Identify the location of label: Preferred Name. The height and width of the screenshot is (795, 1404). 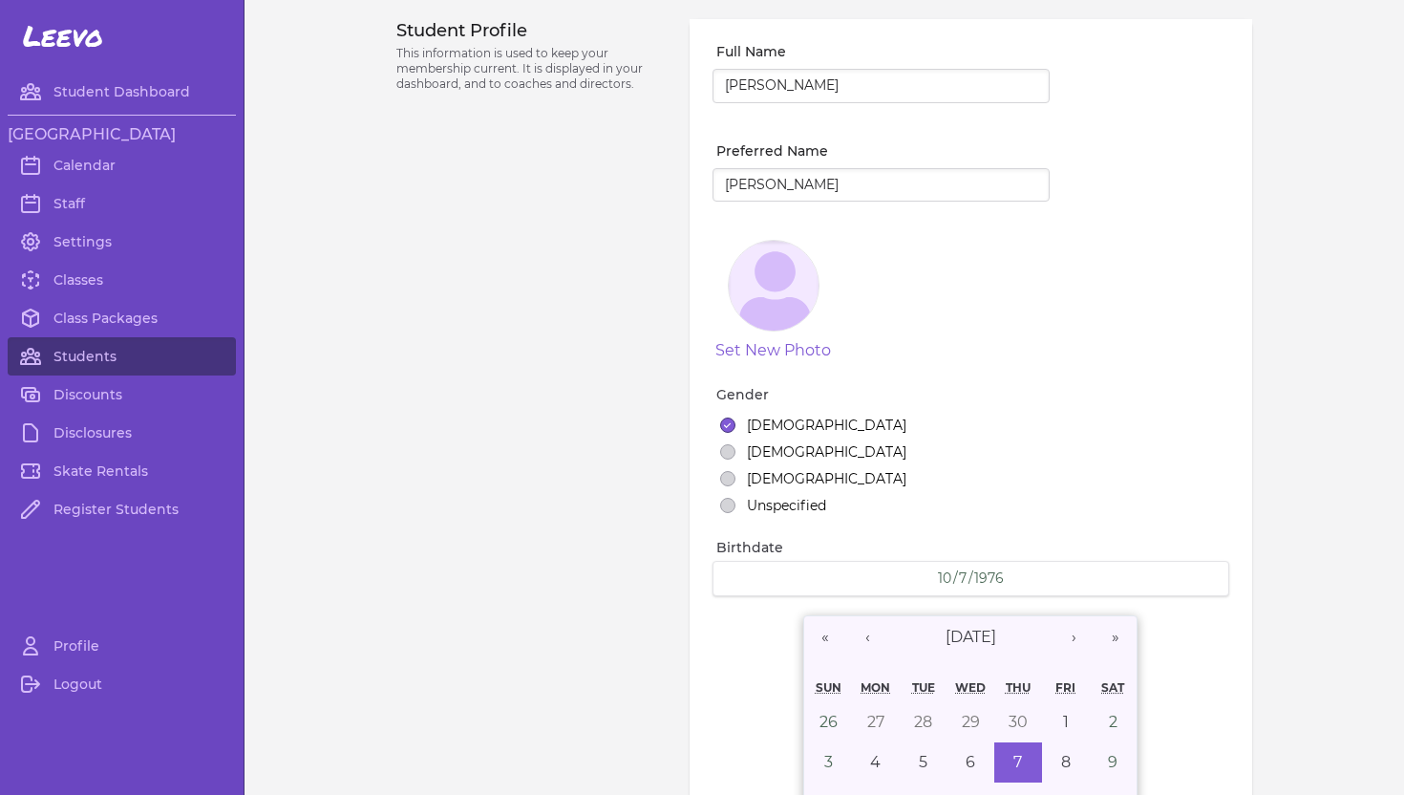
(882, 151).